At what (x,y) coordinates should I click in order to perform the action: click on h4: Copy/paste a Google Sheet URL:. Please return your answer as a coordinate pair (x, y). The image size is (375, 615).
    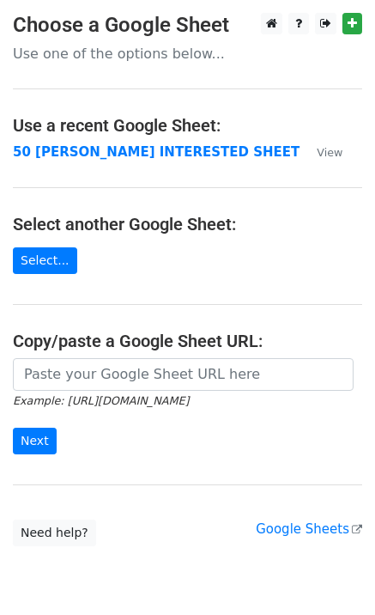
    Looking at the image, I should click on (187, 341).